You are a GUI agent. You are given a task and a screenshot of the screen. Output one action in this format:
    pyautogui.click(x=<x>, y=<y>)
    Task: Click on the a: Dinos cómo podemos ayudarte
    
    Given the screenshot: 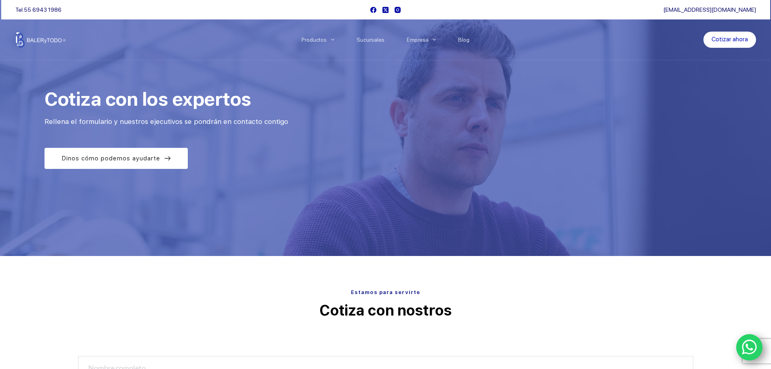 What is the action you would take?
    pyautogui.click(x=116, y=158)
    